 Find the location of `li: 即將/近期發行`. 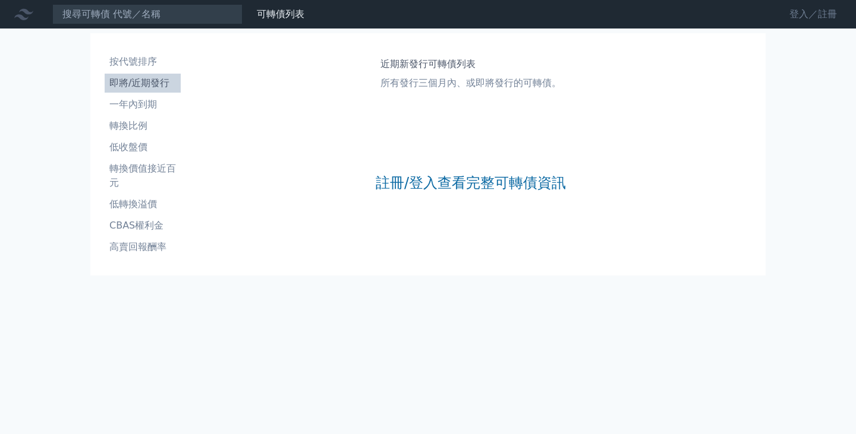

li: 即將/近期發行 is located at coordinates (143, 83).